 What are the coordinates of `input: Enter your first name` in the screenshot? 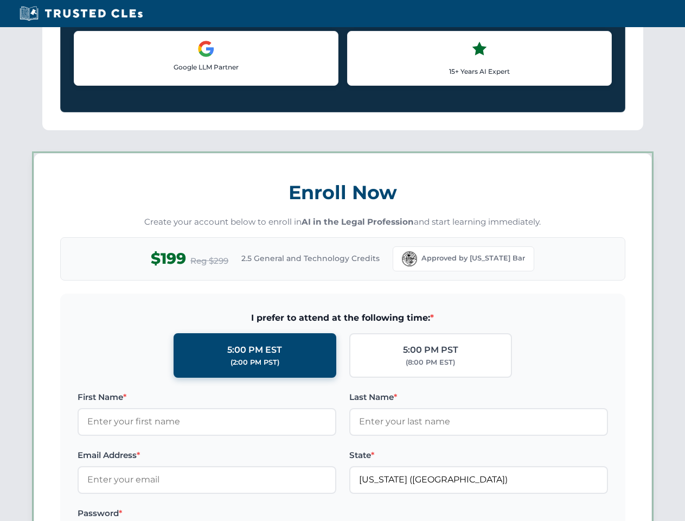 It's located at (207, 422).